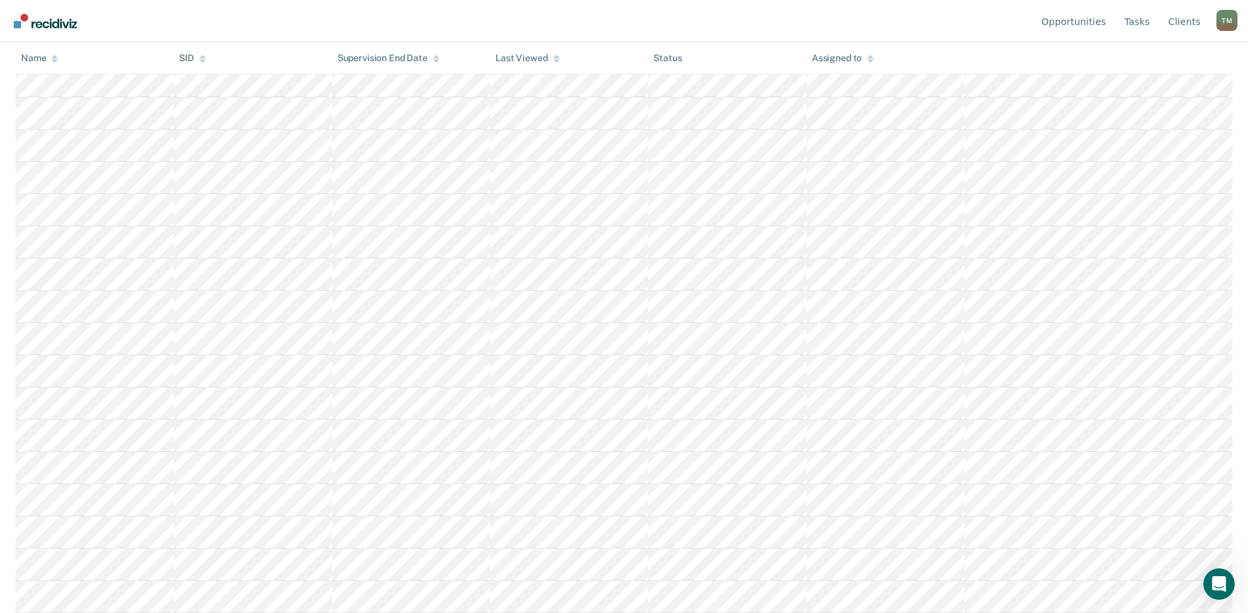  Describe the element at coordinates (39, 58) in the screenshot. I see `div: Name` at that location.